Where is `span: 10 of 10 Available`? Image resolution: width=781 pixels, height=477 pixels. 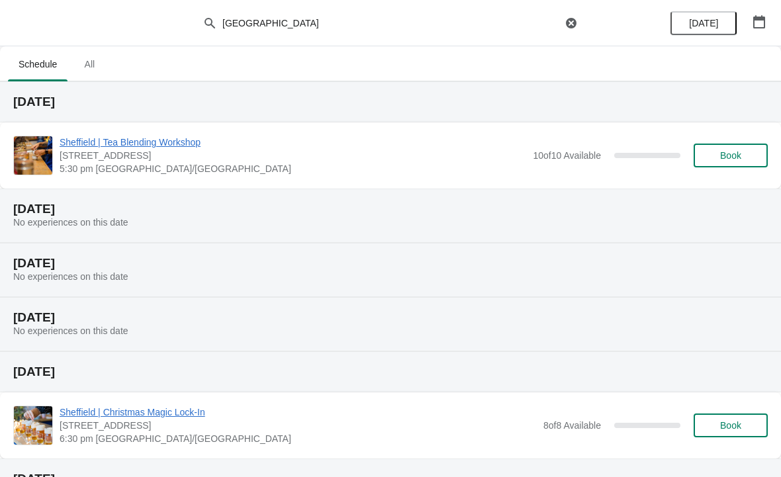
span: 10 of 10 Available is located at coordinates (566, 155).